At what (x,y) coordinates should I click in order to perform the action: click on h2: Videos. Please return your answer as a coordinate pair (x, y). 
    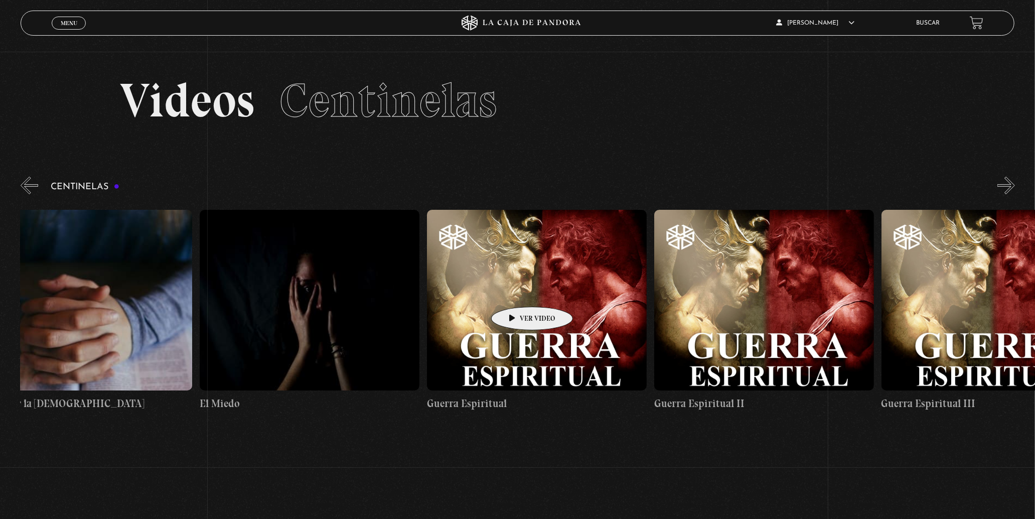
    Looking at the image, I should click on (517, 100).